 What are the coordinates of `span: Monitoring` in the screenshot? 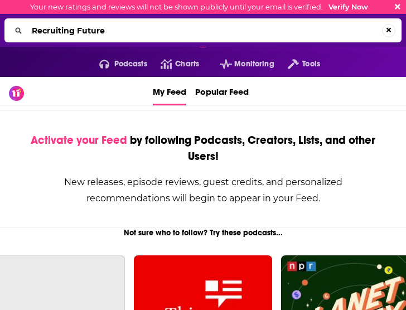 It's located at (254, 64).